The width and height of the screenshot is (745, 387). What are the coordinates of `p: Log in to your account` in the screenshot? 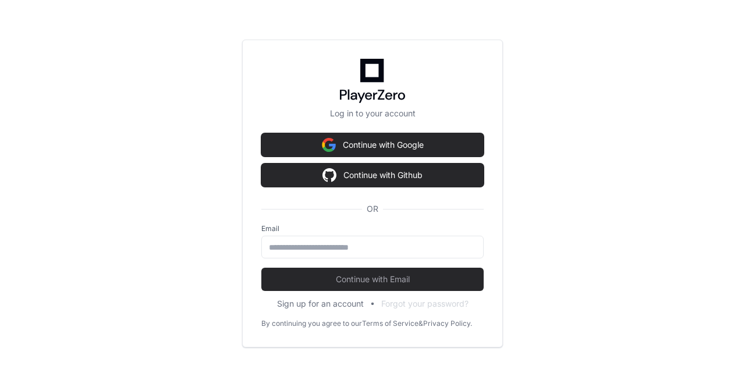 It's located at (373, 114).